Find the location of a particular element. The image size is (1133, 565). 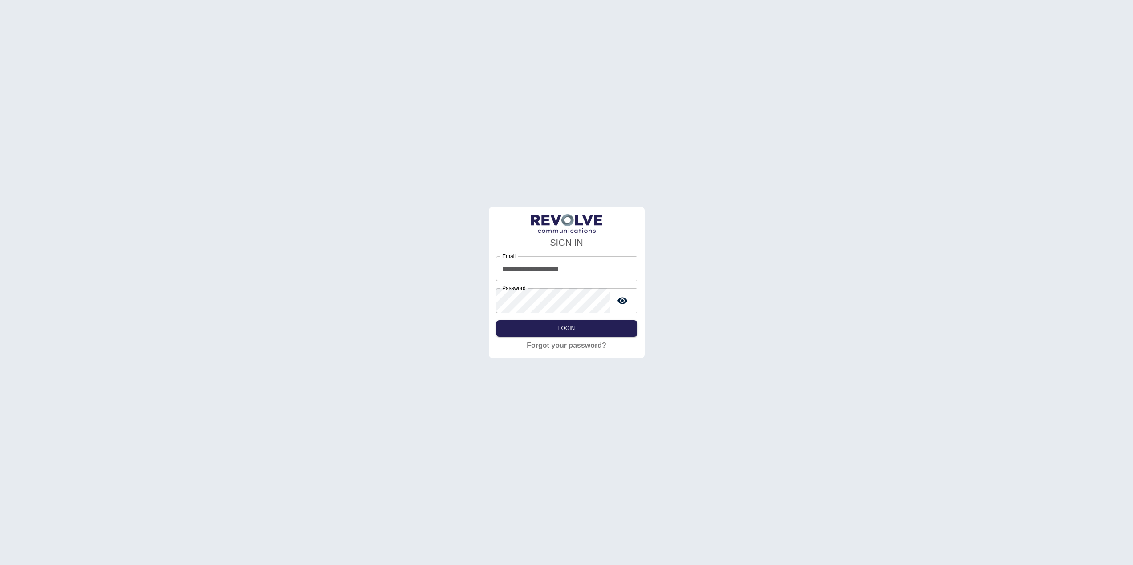

a: Forgot your password? is located at coordinates (566, 346).